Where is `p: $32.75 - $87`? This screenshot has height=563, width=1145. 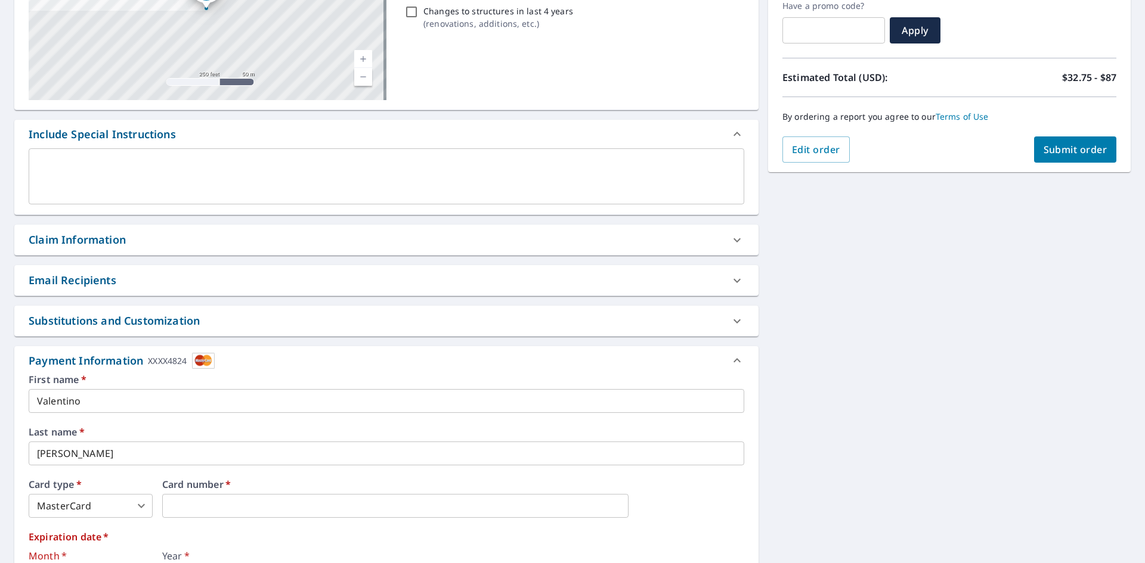 p: $32.75 - $87 is located at coordinates (1089, 78).